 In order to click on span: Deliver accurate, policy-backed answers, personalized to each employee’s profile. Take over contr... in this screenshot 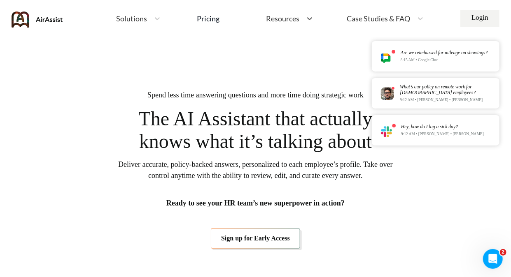, I will do `click(256, 170)`.